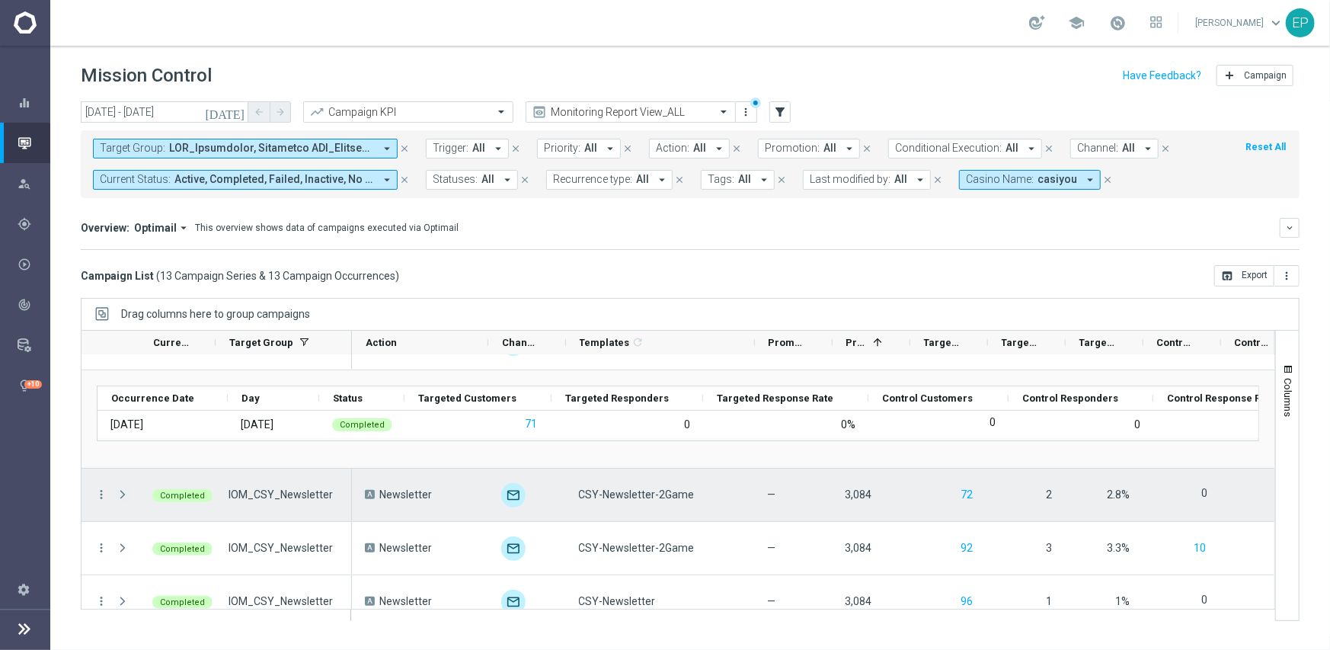 The width and height of the screenshot is (1330, 650). I want to click on div: 0, so click(687, 424).